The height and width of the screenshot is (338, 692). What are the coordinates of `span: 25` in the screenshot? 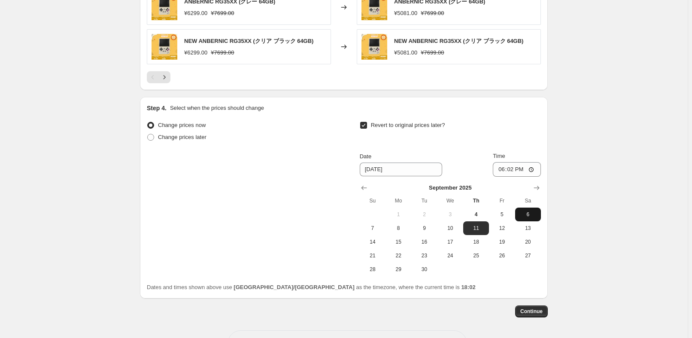 It's located at (476, 256).